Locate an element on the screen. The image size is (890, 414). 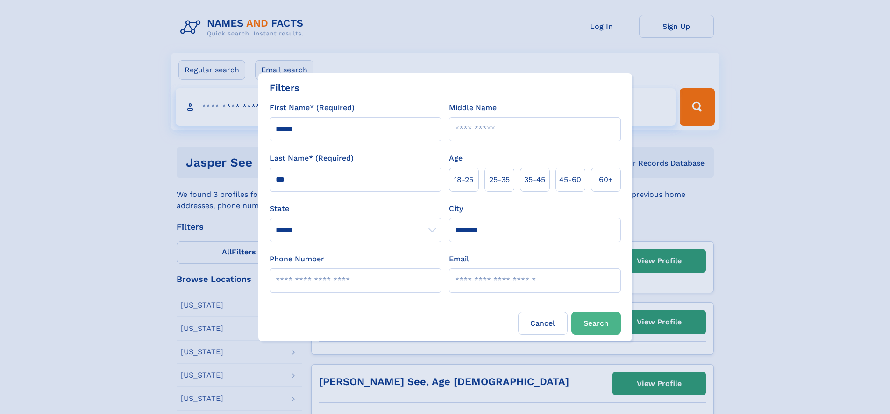
span: 60+ is located at coordinates (606, 180).